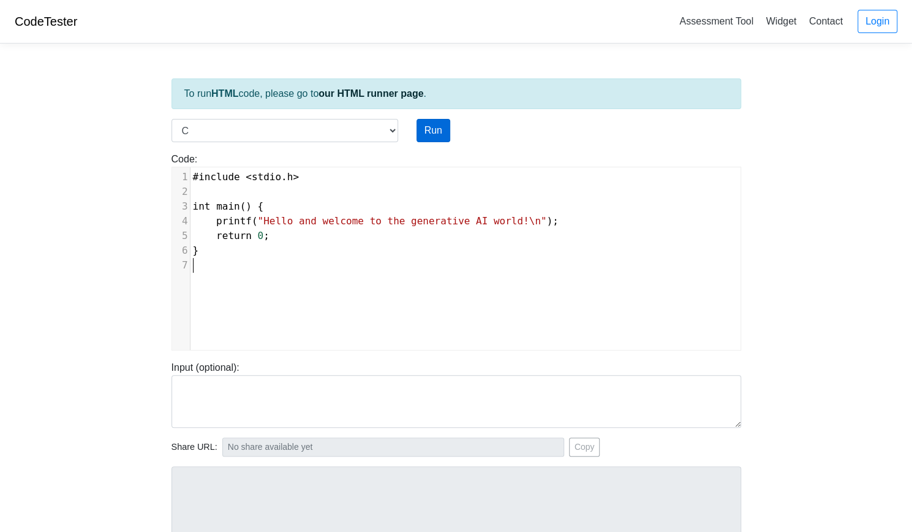  Describe the element at coordinates (225, 93) in the screenshot. I see `strong: HTML` at that location.